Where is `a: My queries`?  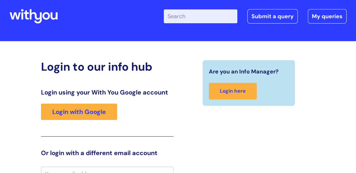 a: My queries is located at coordinates (328, 16).